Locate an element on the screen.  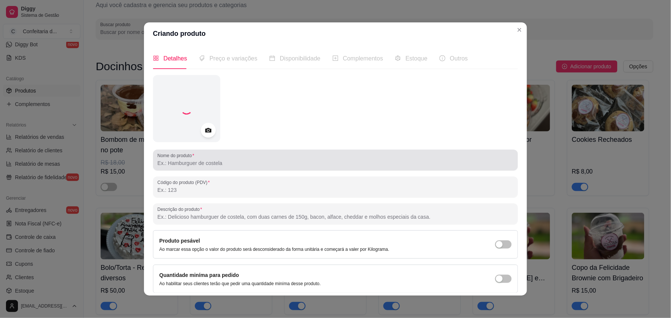
label: Quantidade miníma para pedido is located at coordinates (199, 275).